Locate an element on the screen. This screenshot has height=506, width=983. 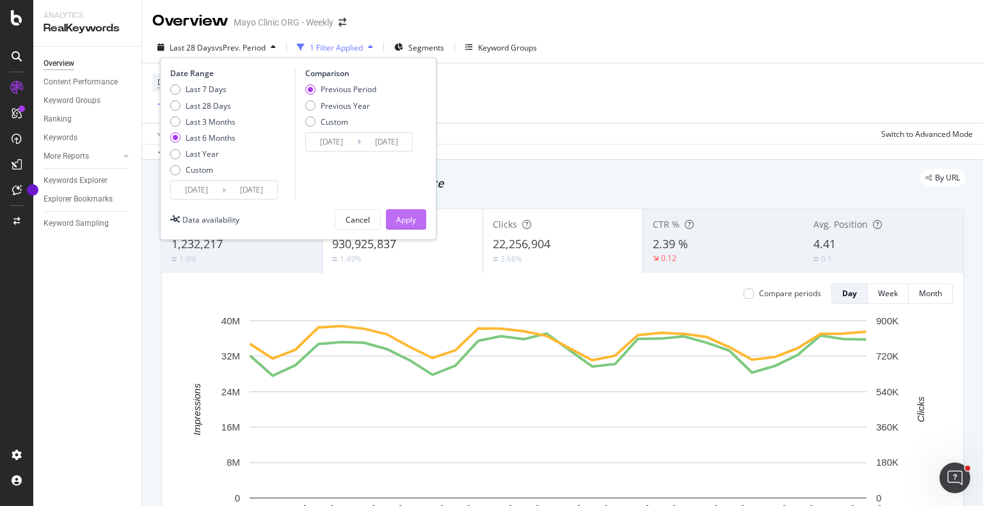
text: 40M is located at coordinates (230, 320).